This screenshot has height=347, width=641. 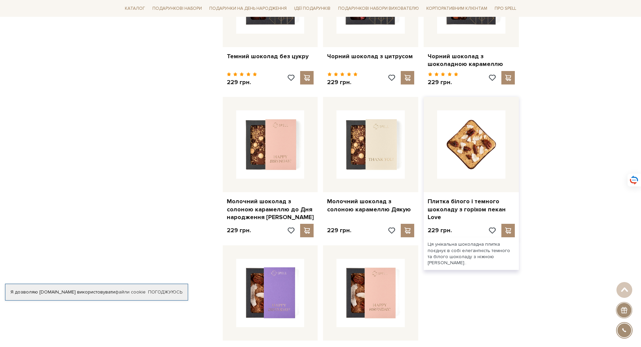 I want to click on a: Подарункові набори, so click(x=177, y=8).